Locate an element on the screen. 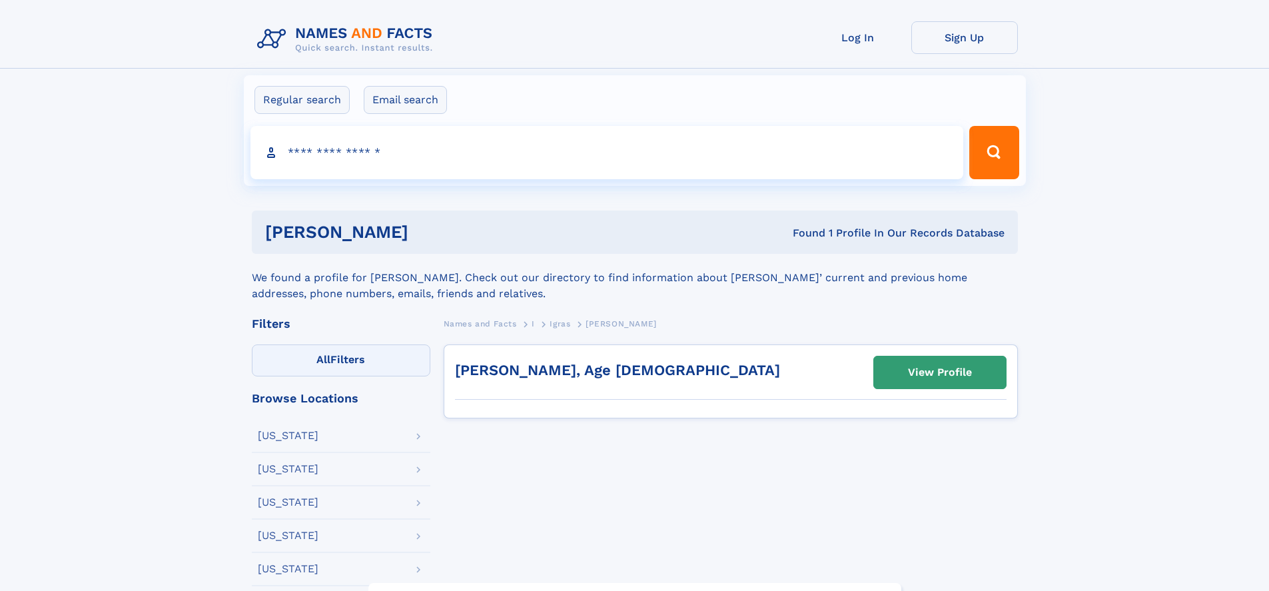  a: Sign Up is located at coordinates (965, 37).